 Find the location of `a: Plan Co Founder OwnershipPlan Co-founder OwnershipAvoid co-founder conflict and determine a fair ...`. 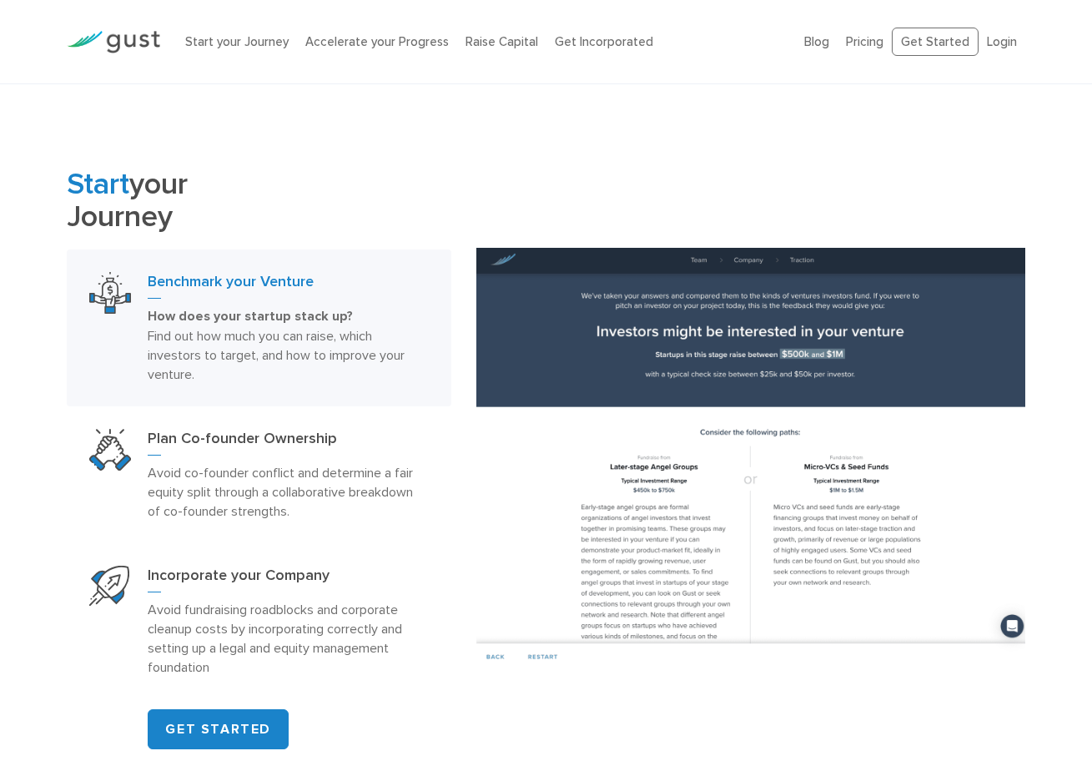

a: Plan Co Founder OwnershipPlan Co-founder OwnershipAvoid co-founder conflict and determine a fair ... is located at coordinates (259, 475).